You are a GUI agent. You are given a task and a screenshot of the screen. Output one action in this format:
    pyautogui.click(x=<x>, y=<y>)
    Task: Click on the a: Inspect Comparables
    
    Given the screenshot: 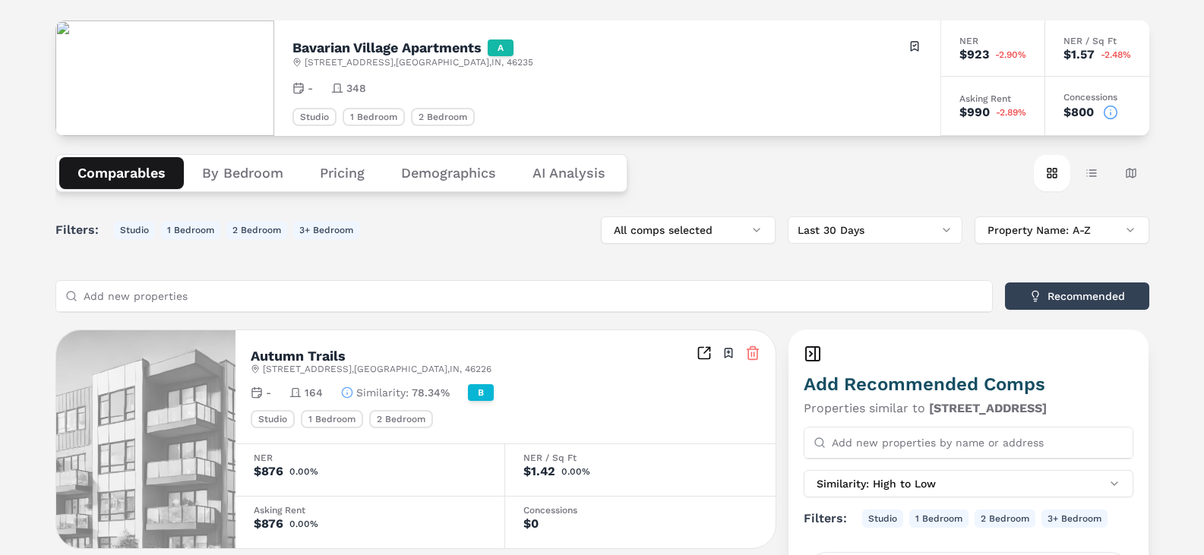 What is the action you would take?
    pyautogui.click(x=704, y=353)
    